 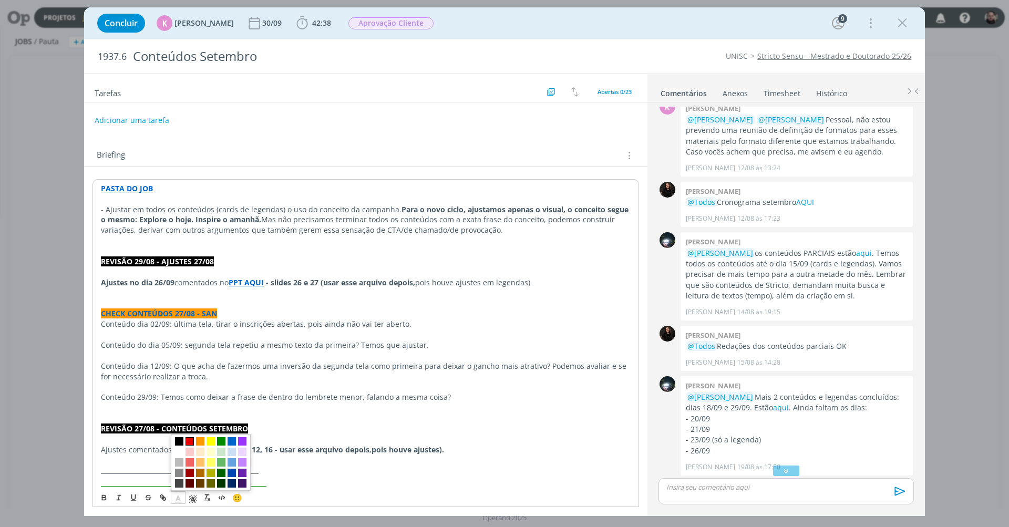 What do you see at coordinates (736, 56) in the screenshot?
I see `a: UNISC` at bounding box center [736, 56].